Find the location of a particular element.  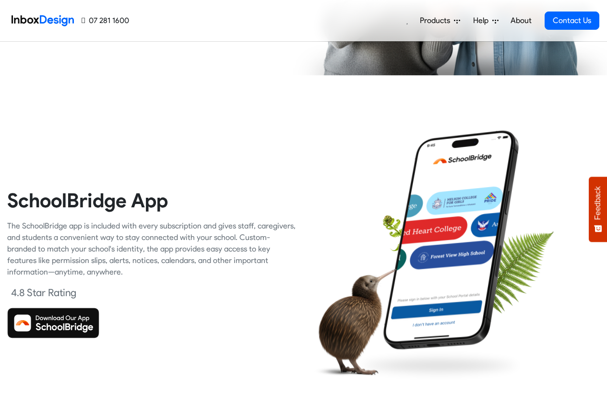

img: phone.png is located at coordinates (451, 240).